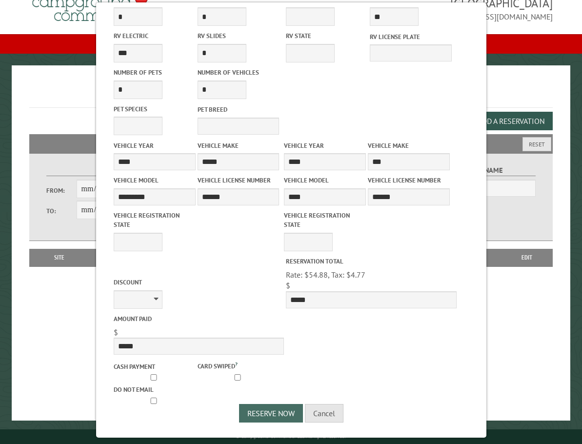 The image size is (582, 444). What do you see at coordinates (154, 109) in the screenshot?
I see `label: Pet species` at bounding box center [154, 109].